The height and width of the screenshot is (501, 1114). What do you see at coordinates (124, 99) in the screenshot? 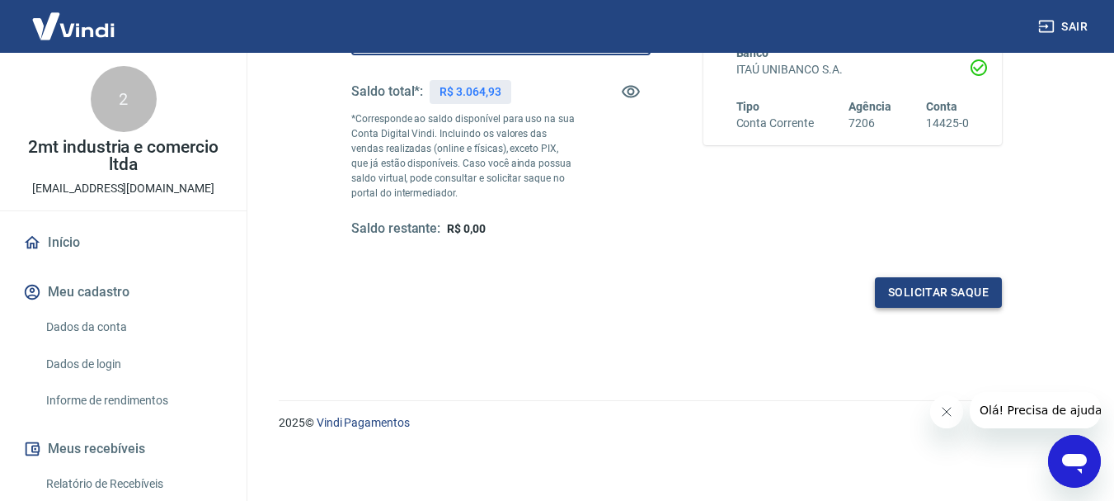
I see `div: 2` at bounding box center [124, 99].